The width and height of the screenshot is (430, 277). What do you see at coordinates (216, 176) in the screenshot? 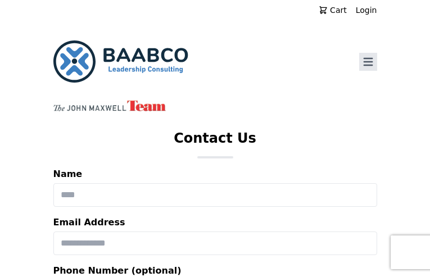
I see `label: Name` at bounding box center [216, 176].